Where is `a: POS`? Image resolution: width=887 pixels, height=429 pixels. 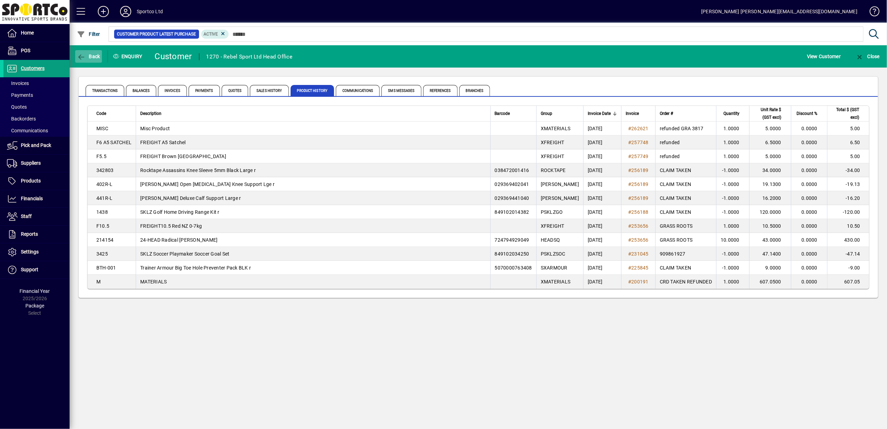 a: POS is located at coordinates (37, 51).